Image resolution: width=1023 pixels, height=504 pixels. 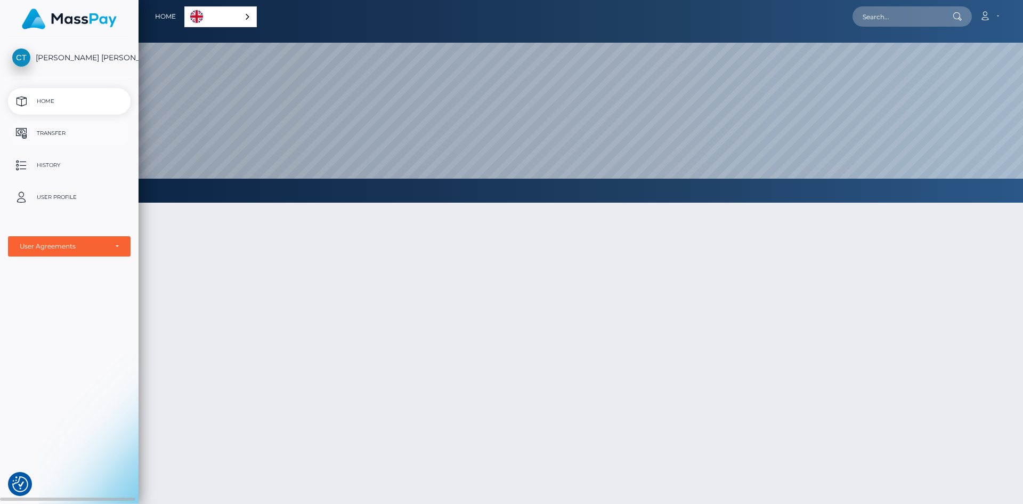 What do you see at coordinates (69, 165) in the screenshot?
I see `a: History` at bounding box center [69, 165].